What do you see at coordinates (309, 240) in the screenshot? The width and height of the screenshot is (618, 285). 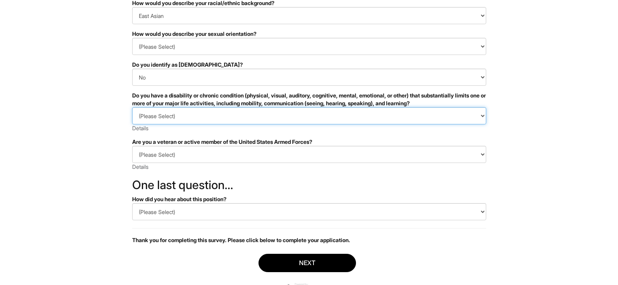 I see `p: Thank you for completing this survey. Please click below to complete your application.` at bounding box center [309, 240].